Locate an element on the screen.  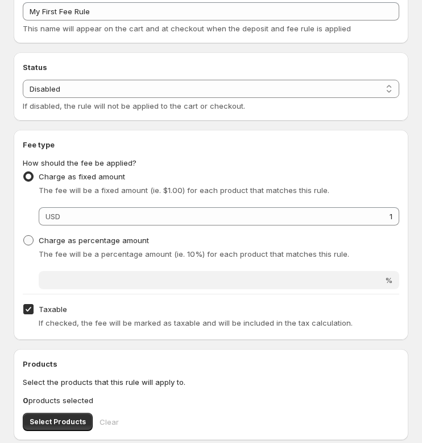
span: If disabled, the rule will not be applied to the cart or checkout. is located at coordinates (134, 106).